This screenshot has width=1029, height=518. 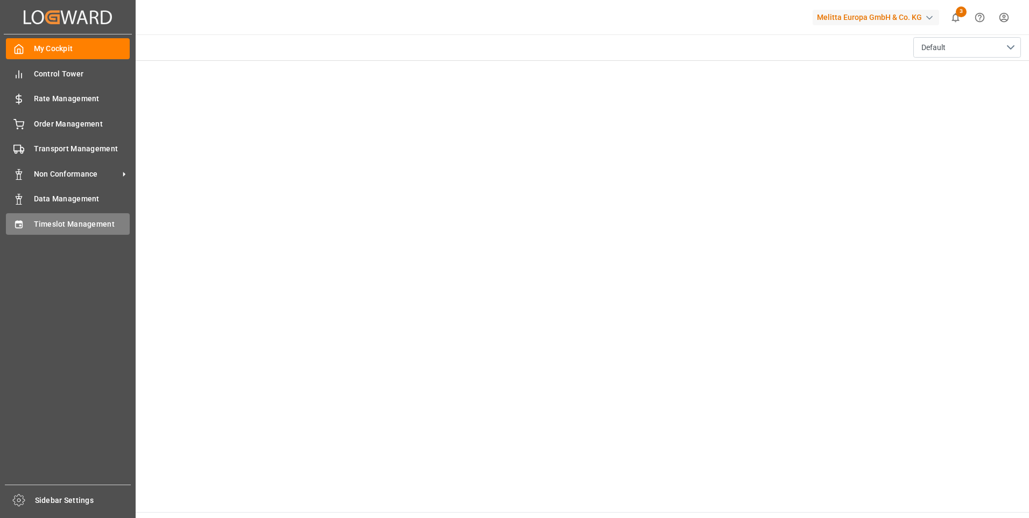 What do you see at coordinates (82, 149) in the screenshot?
I see `span: Transport Management` at bounding box center [82, 149].